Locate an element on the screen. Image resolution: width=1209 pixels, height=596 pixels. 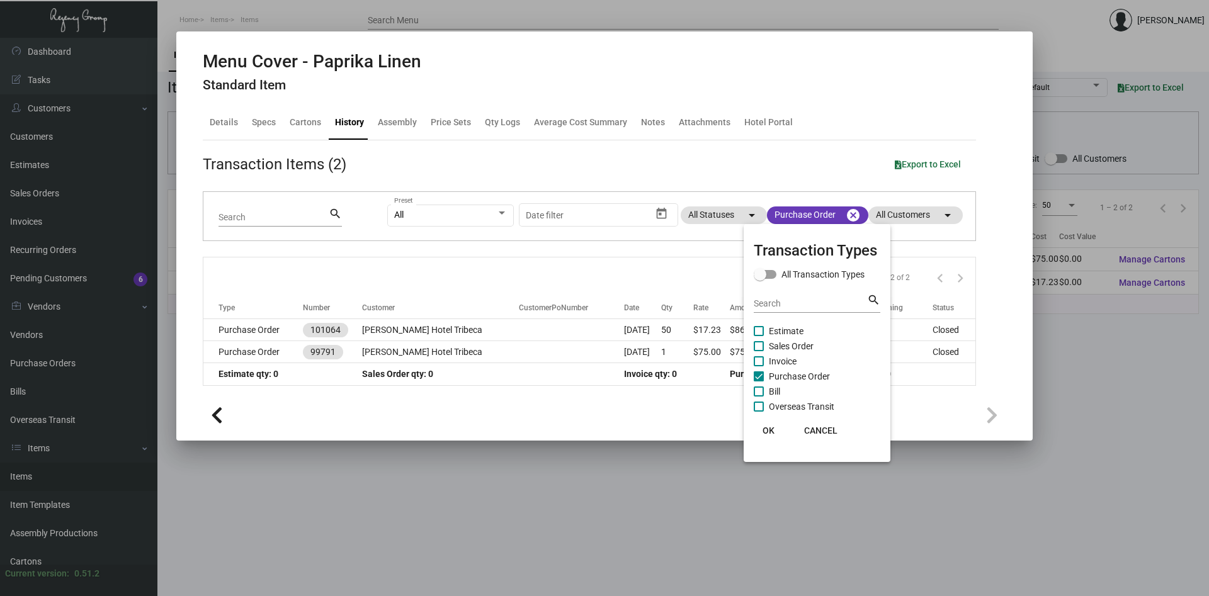
span: Purchase Order is located at coordinates (799, 376).